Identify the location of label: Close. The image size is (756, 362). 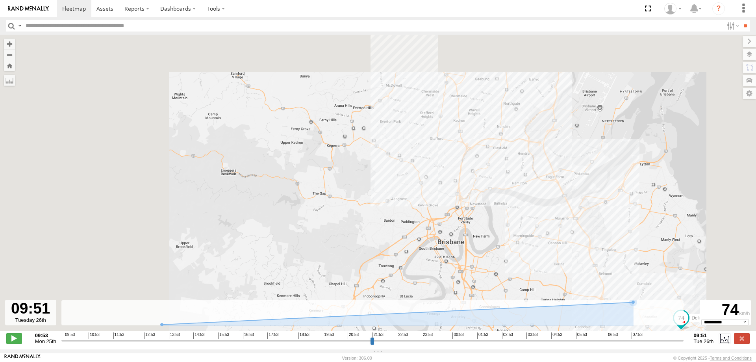
(742, 338).